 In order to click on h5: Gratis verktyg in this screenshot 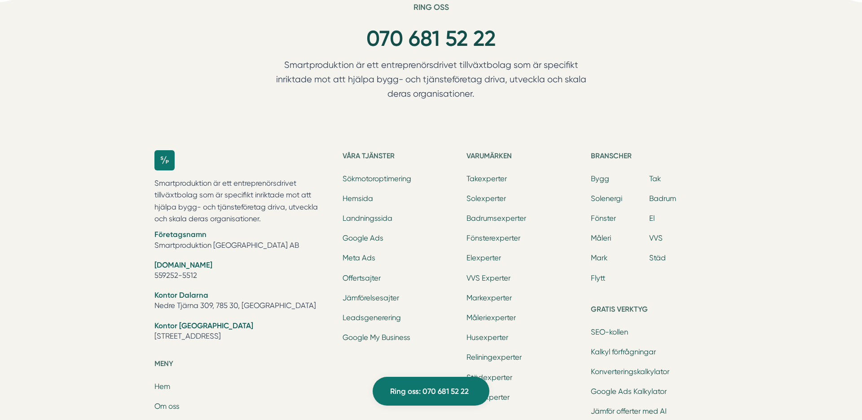, I will do `click(650, 310)`.